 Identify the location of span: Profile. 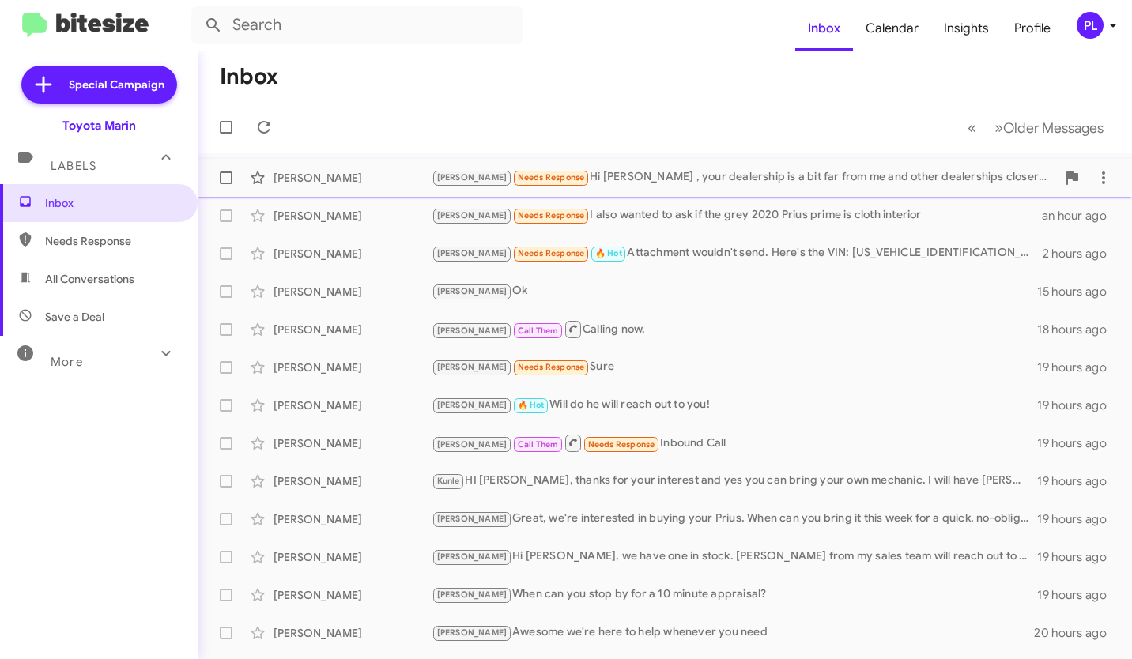
(1032, 28).